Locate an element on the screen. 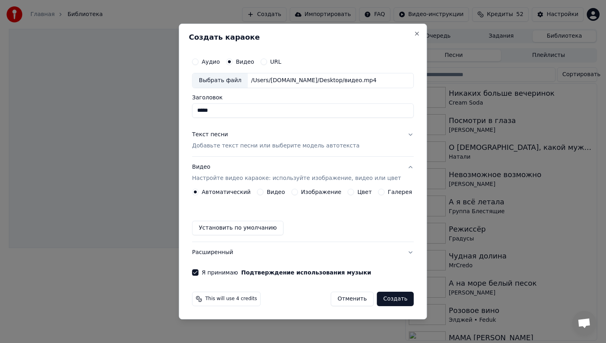 This screenshot has height=343, width=606. div: ВидеоНастройте видео караоке: используйте изображение, видео или цвет is located at coordinates (302, 215).